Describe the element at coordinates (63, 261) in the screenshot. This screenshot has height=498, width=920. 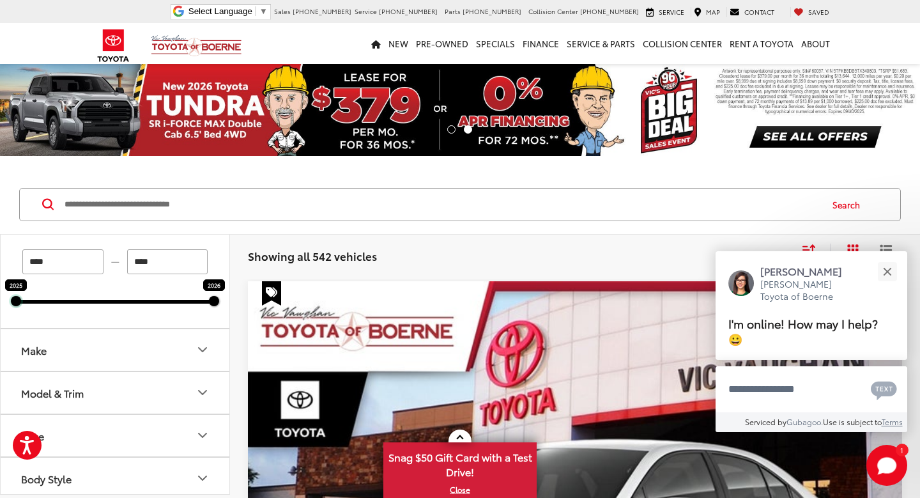
I see `input: minimum` at that location.